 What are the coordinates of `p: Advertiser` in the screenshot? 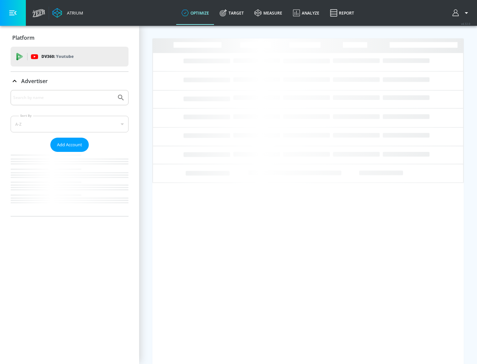 It's located at (34, 81).